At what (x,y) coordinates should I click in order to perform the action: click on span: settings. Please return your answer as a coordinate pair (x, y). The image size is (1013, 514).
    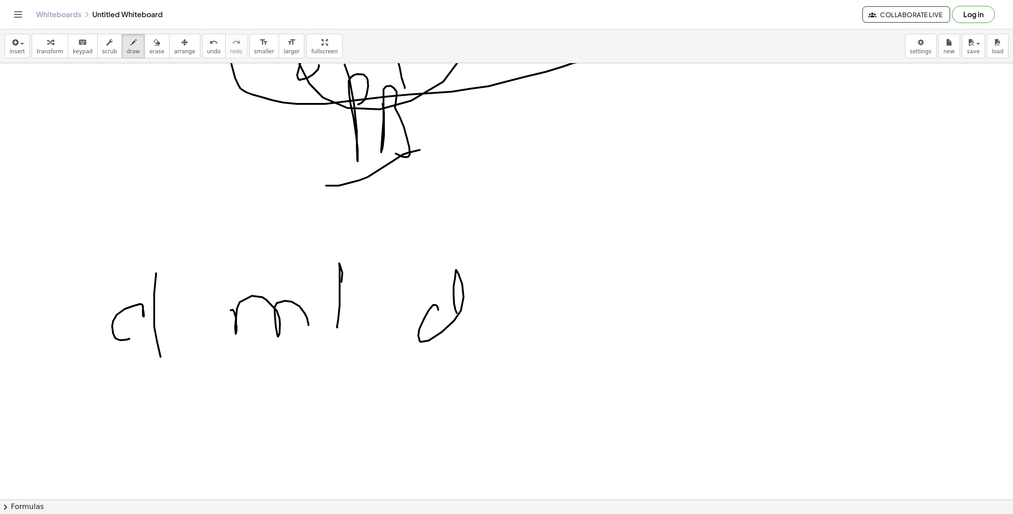
    Looking at the image, I should click on (920, 52).